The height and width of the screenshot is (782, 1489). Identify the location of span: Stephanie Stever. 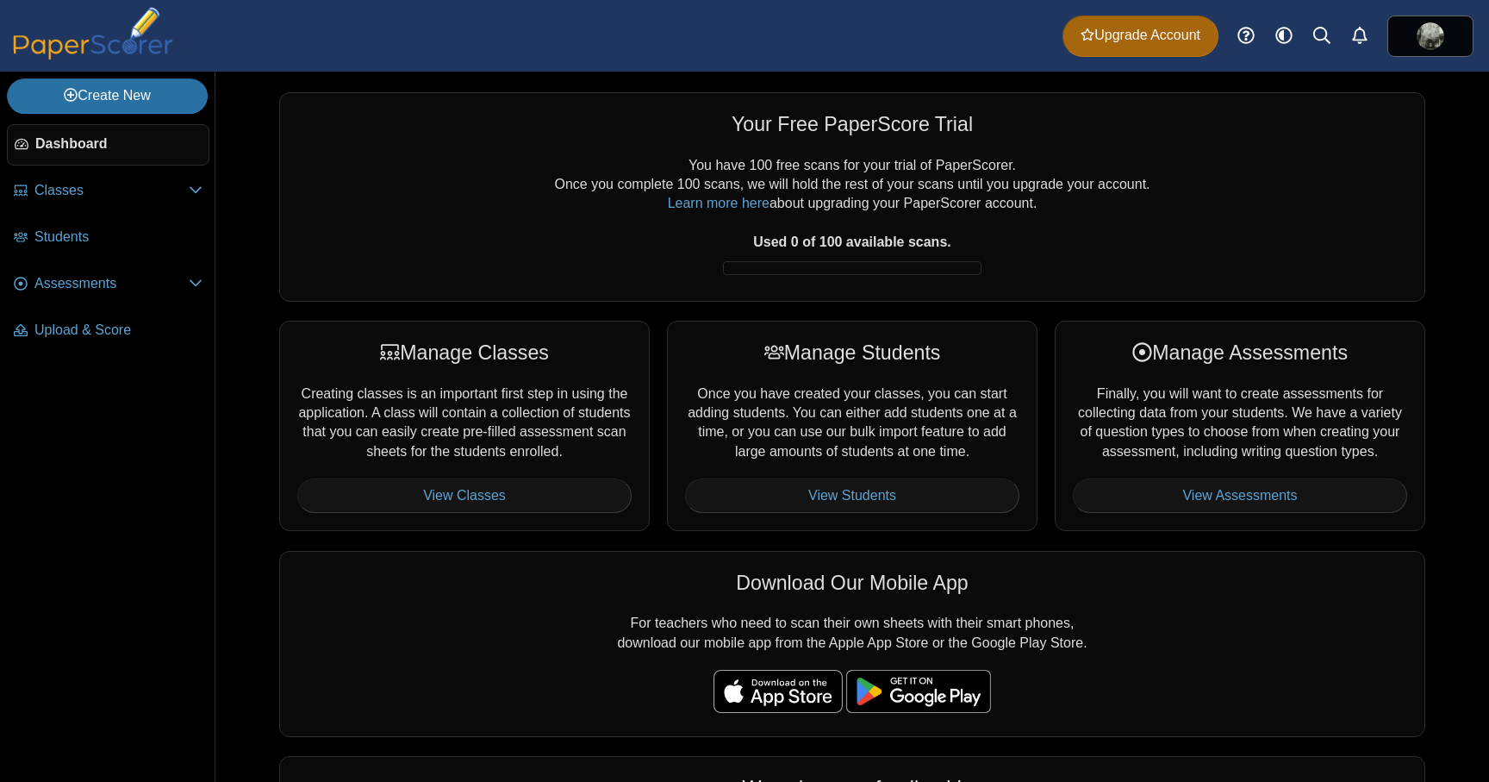
(1430, 36).